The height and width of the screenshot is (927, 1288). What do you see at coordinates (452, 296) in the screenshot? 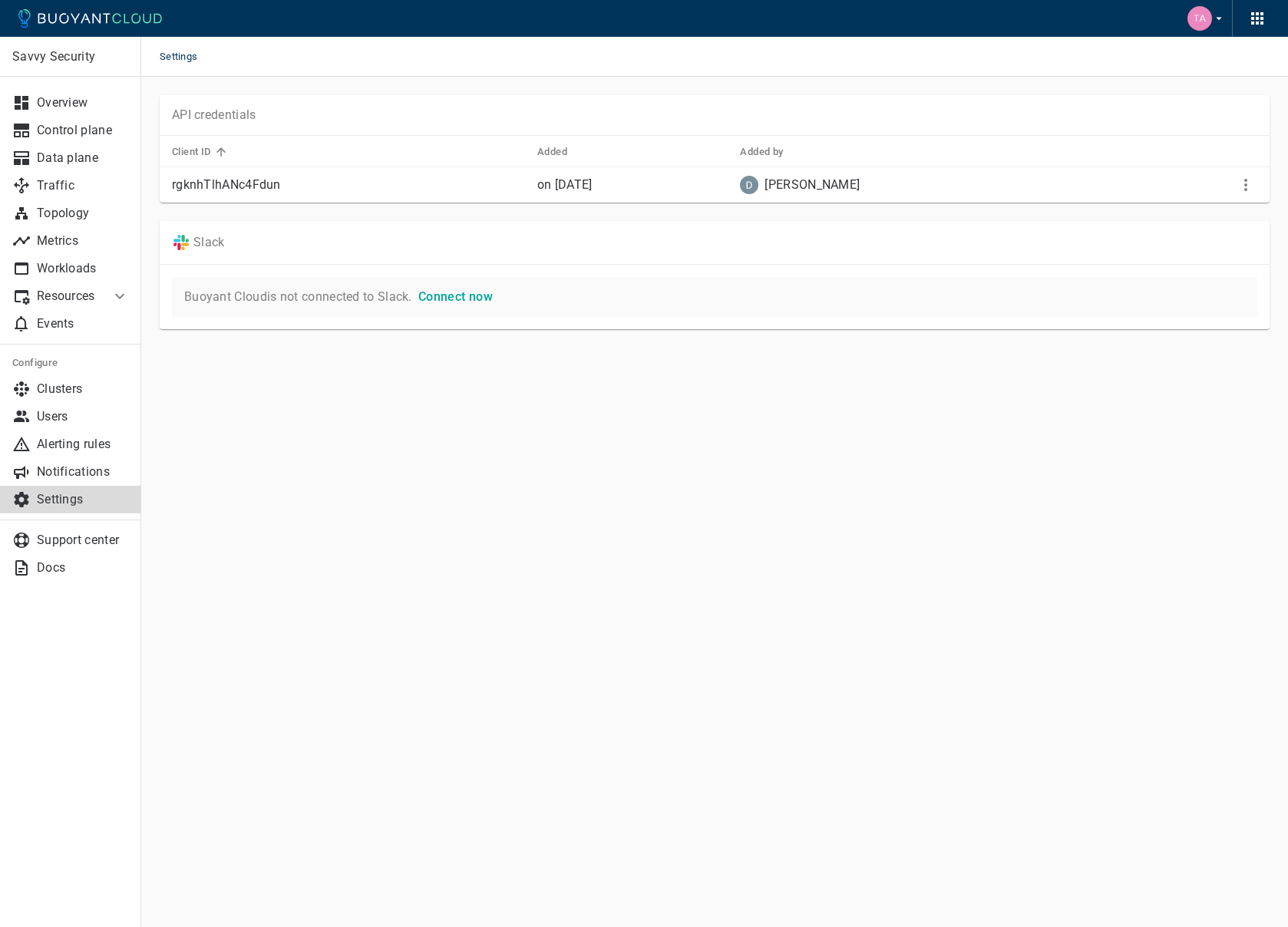
I see `a: Connect now` at bounding box center [452, 296].